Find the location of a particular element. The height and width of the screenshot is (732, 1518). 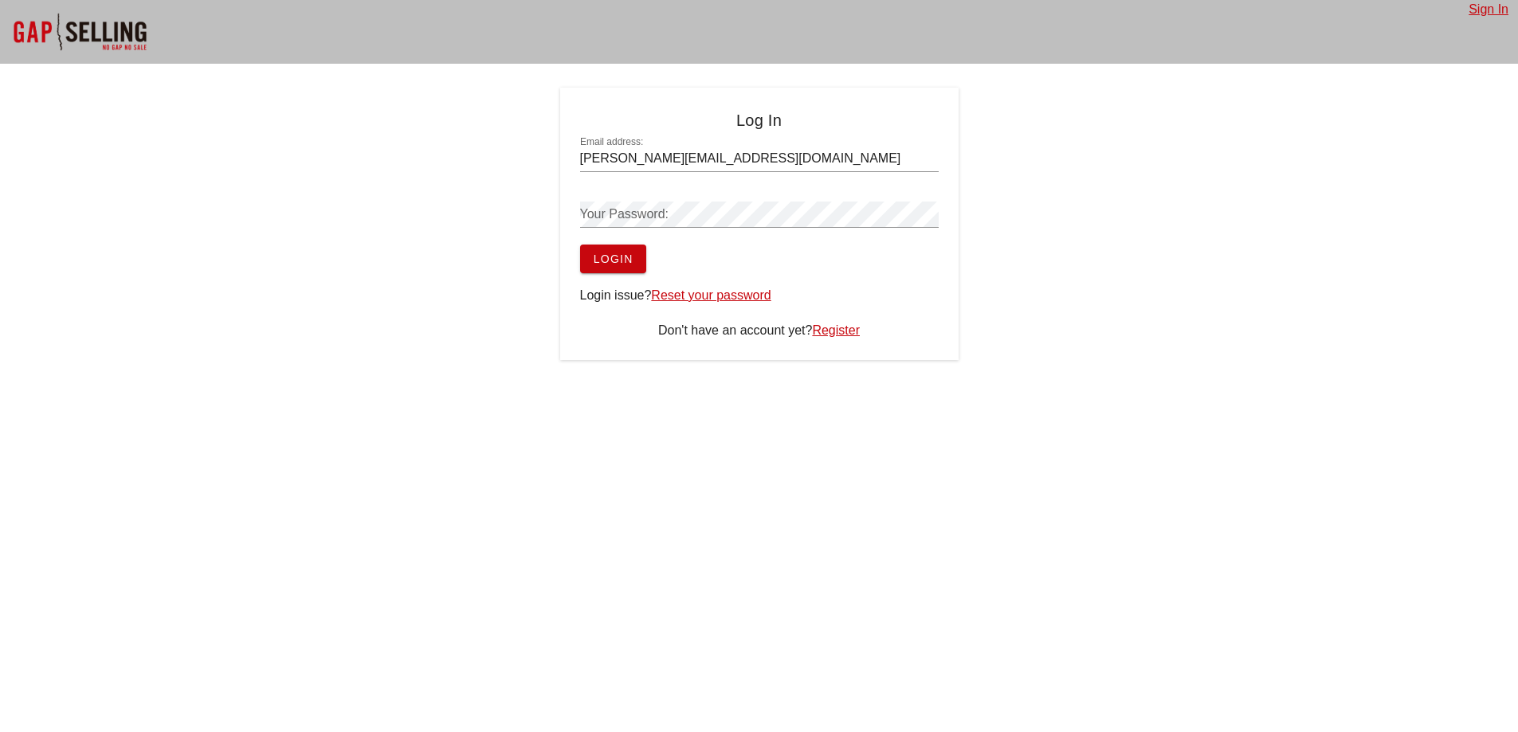

a: Reset your password is located at coordinates (711, 295).